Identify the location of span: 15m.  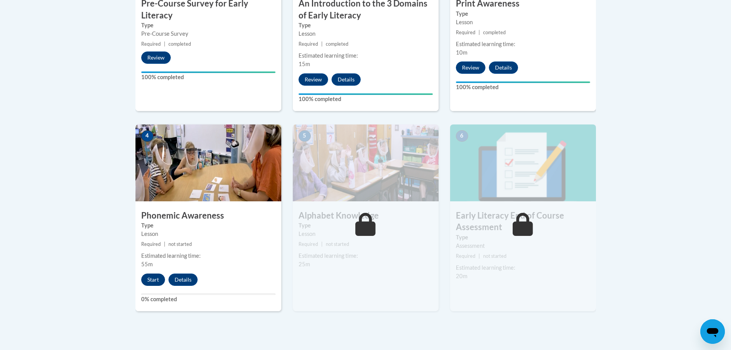
(304, 64).